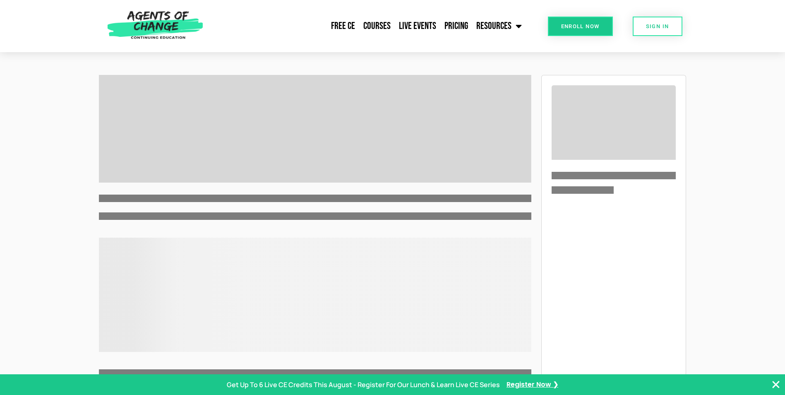 This screenshot has width=785, height=395. I want to click on nav: Menu, so click(367, 26).